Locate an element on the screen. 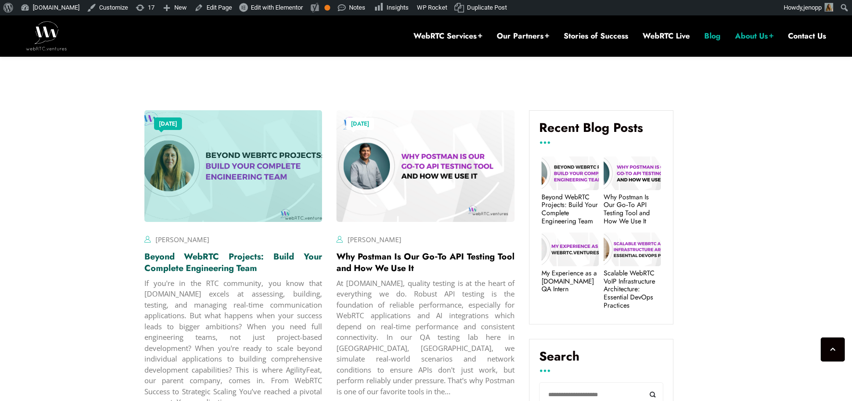 This screenshot has height=401, width=852. a: Stories of Success is located at coordinates (596, 36).